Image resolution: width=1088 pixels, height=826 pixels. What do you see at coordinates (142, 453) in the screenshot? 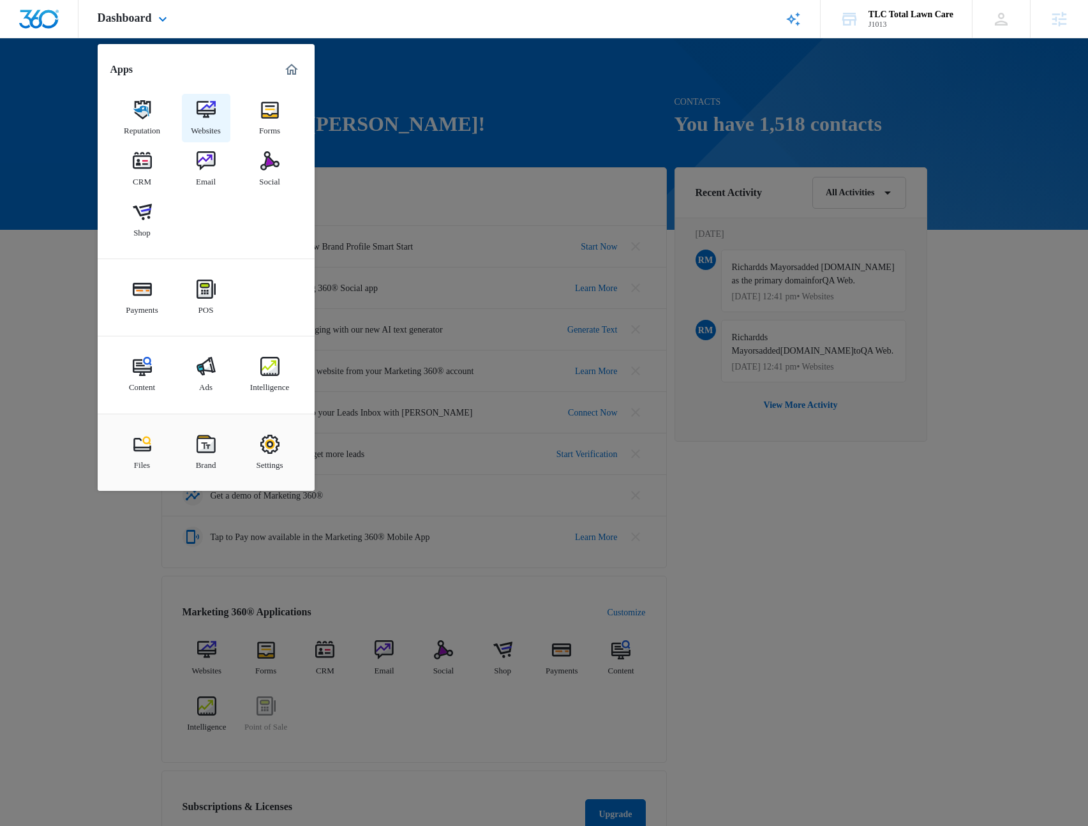
I see `a: Files` at bounding box center [142, 453].